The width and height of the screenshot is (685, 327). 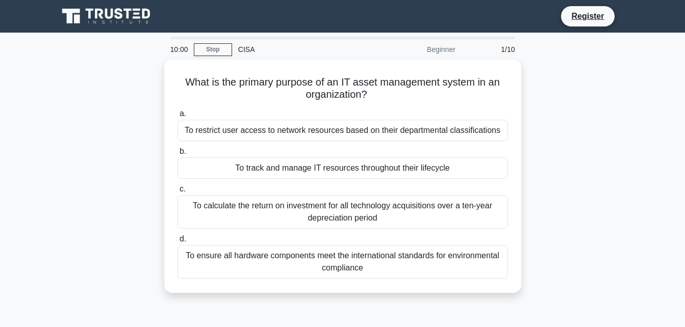 What do you see at coordinates (213, 49) in the screenshot?
I see `a: Stop` at bounding box center [213, 49].